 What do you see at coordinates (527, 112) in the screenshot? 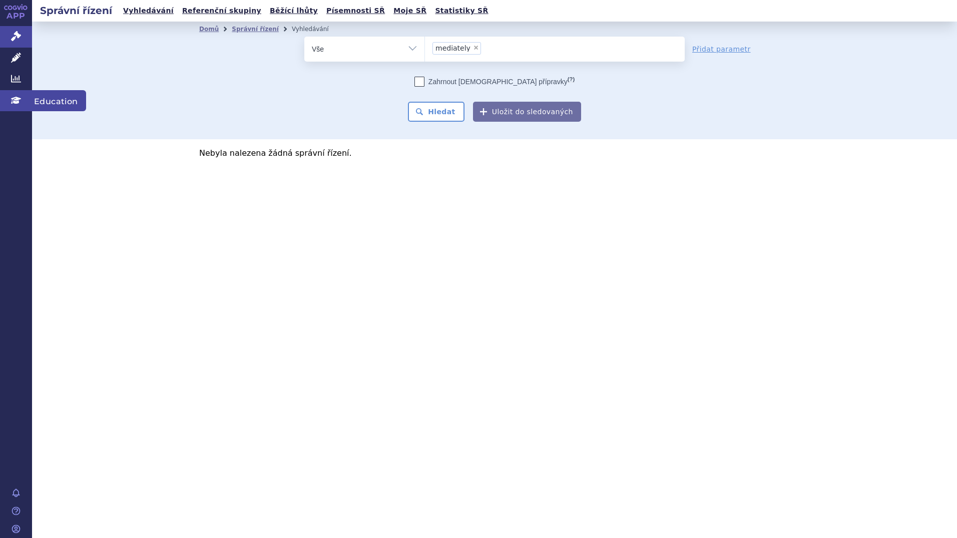
I see `button: Uložit do sledovaných` at bounding box center [527, 112].